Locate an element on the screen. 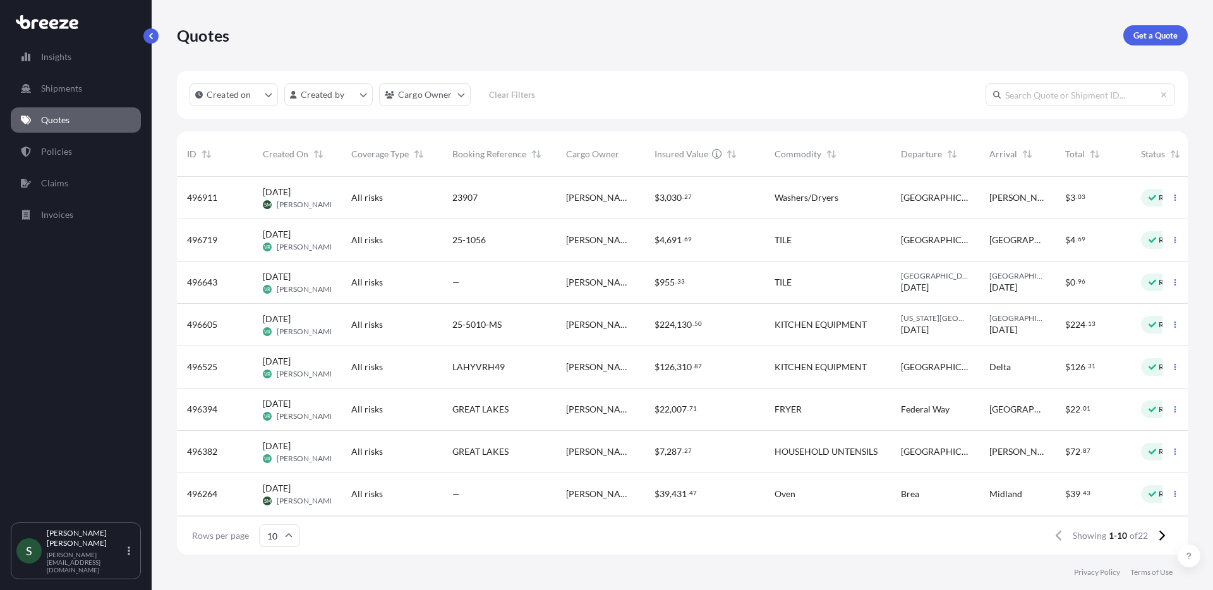 This screenshot has width=1213, height=590. button: createdOn Filter options is located at coordinates (234, 95).